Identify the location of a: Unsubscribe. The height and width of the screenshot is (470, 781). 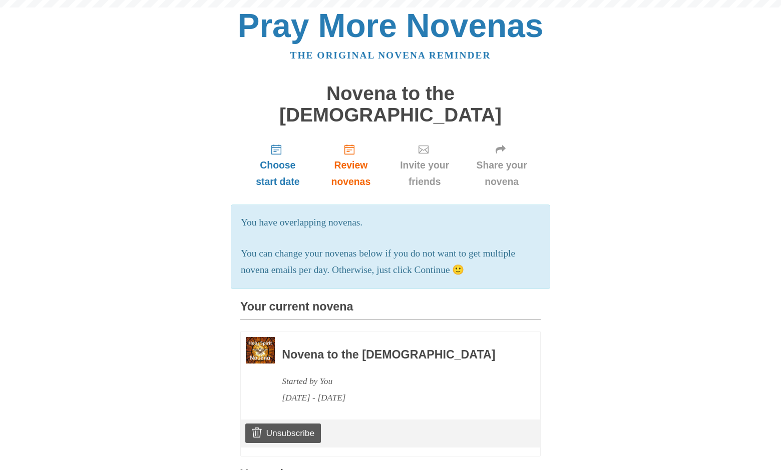
(283, 433).